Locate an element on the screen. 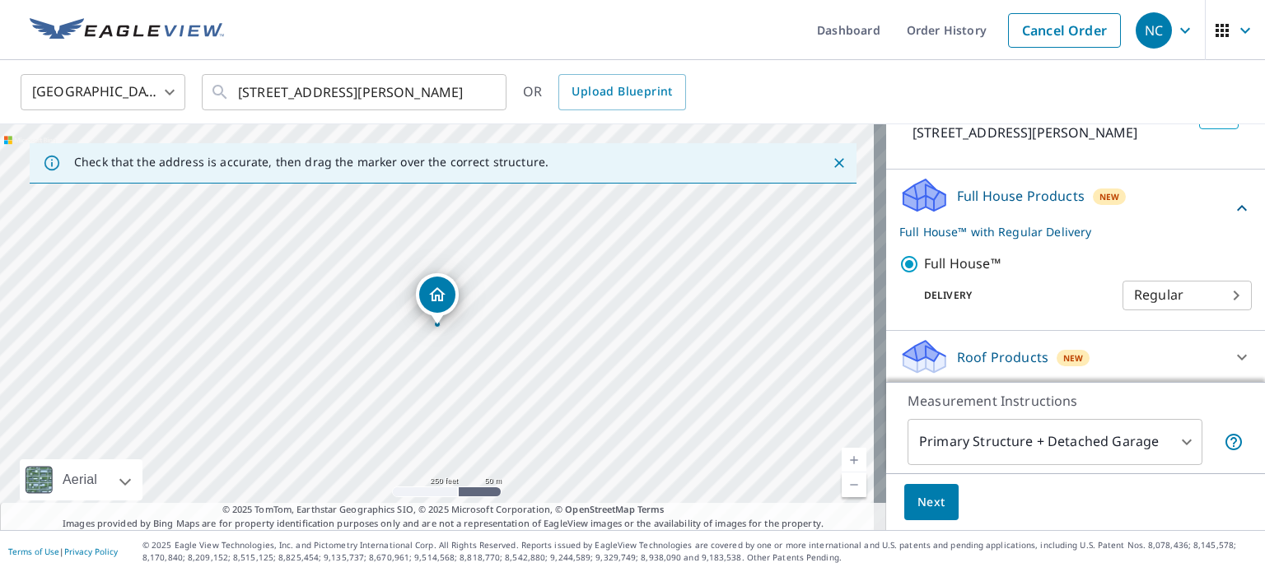  p: Delivery is located at coordinates (1010, 296).